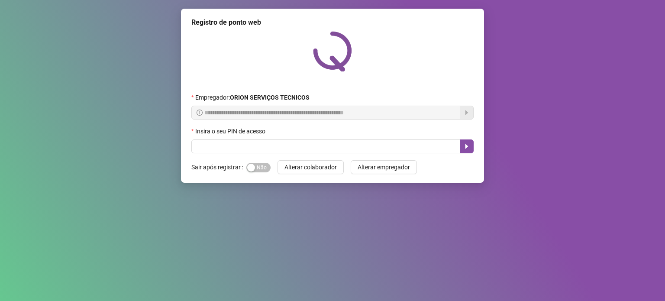 The image size is (665, 301). What do you see at coordinates (219, 167) in the screenshot?
I see `label: Sair após registrar` at bounding box center [219, 167].